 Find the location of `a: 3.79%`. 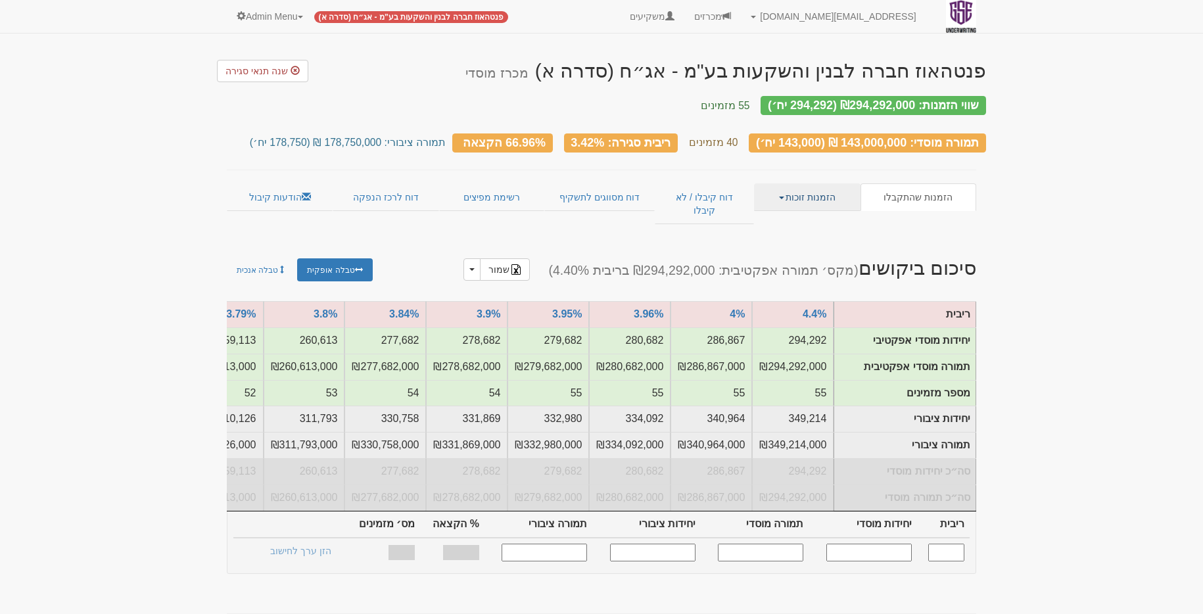

a: 3.79% is located at coordinates (241, 314).